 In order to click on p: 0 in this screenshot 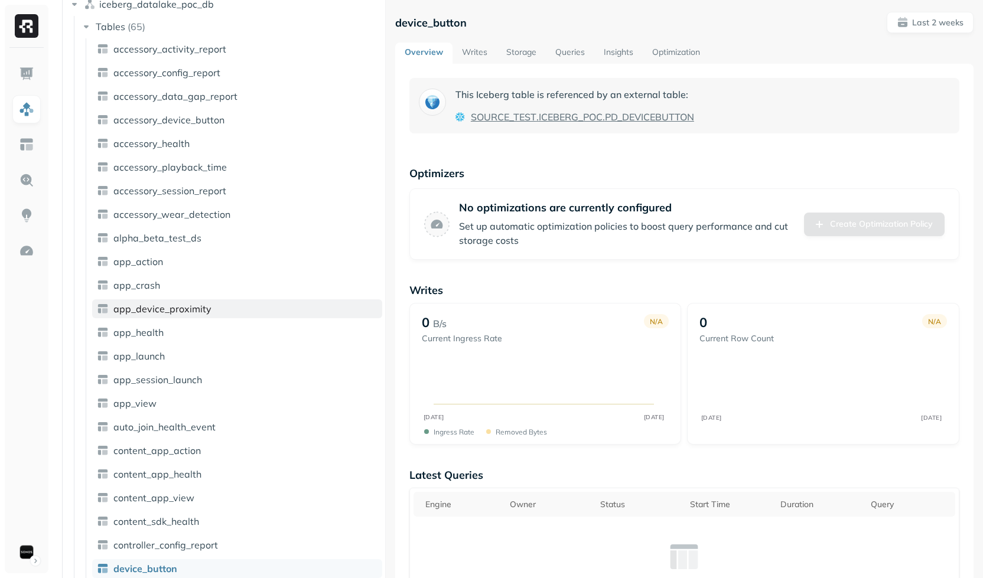, I will do `click(703, 322)`.